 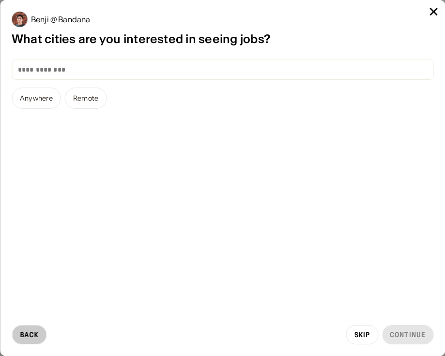 What do you see at coordinates (61, 19) in the screenshot?
I see `div: Benji @ Bandana` at bounding box center [61, 19].